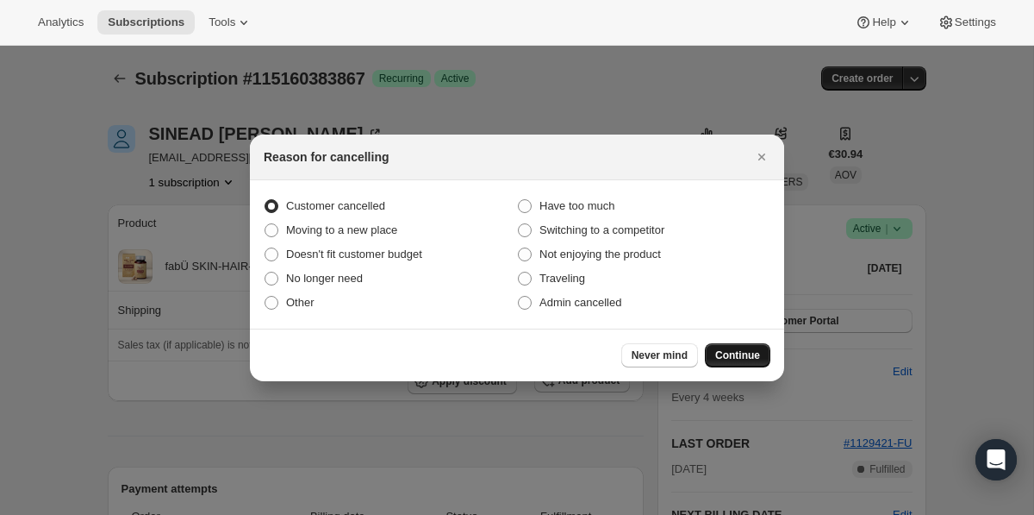  Describe the element at coordinates (577, 205) in the screenshot. I see `span: Have too much` at that location.